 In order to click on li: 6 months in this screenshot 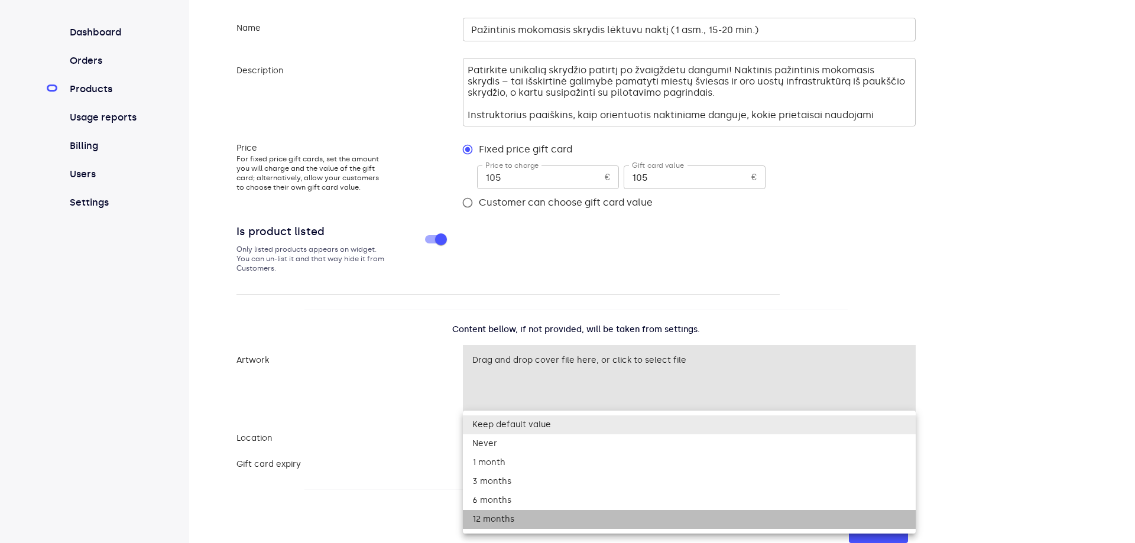, I will do `click(689, 501)`.